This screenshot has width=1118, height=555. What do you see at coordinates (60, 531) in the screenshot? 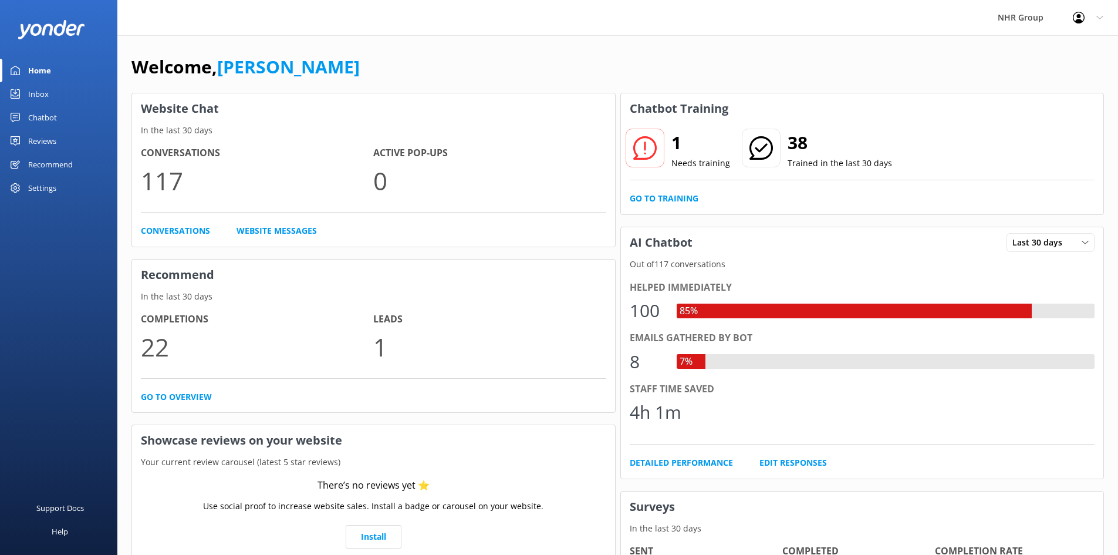
I see `div: Help` at bounding box center [60, 531].